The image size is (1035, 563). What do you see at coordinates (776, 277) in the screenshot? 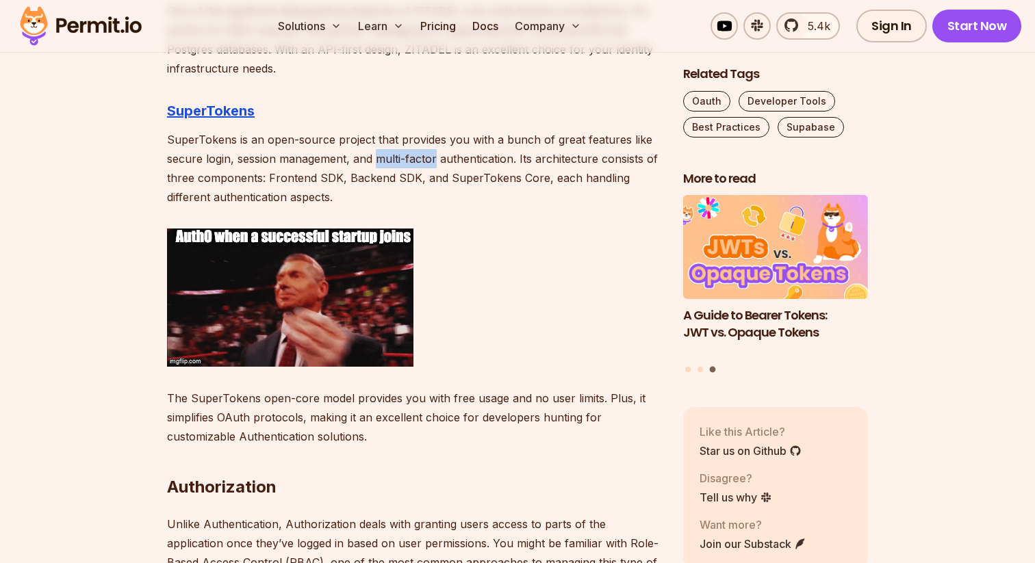
I see `li: 3 of 3` at bounding box center [776, 277].